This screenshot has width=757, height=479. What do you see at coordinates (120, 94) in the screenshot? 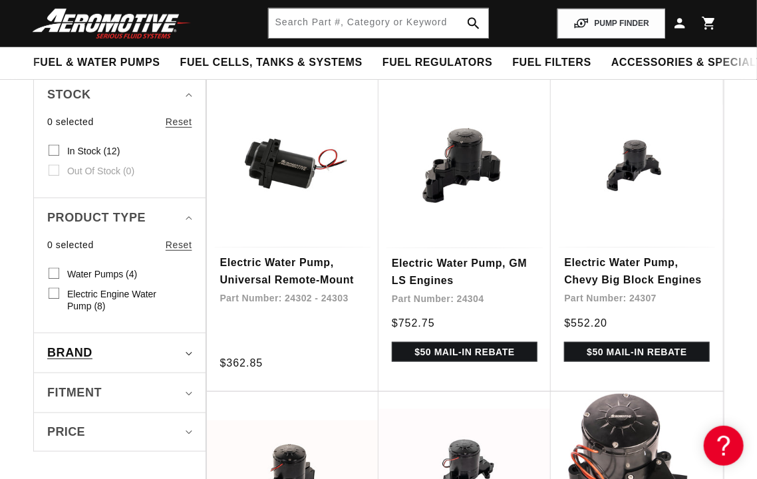
I see `summary: Stock (0 selected)` at bounding box center [120, 94].